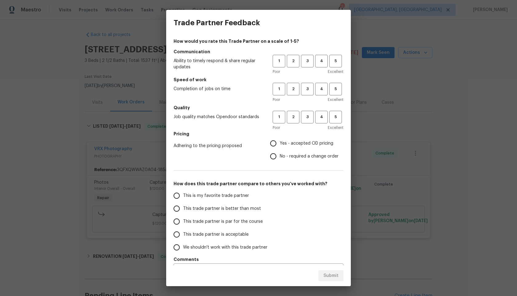 Image resolution: width=517 pixels, height=296 pixels. What do you see at coordinates (259, 41) in the screenshot?
I see `h4: How would you rate this Trade Partner on a scale of 1-5?` at bounding box center [259, 41].